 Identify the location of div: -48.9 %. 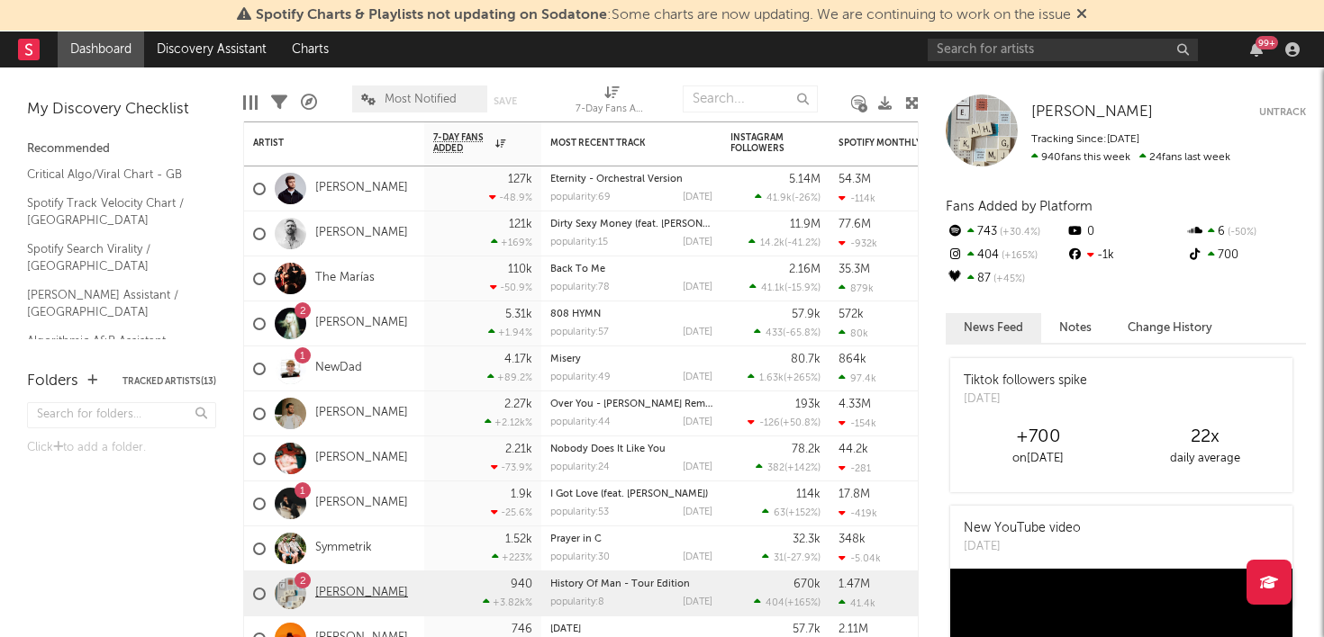
(511, 197).